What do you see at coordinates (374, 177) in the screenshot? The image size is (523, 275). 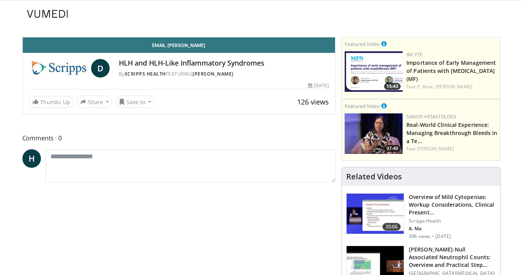 I see `h4: Related Videos` at bounding box center [374, 177].